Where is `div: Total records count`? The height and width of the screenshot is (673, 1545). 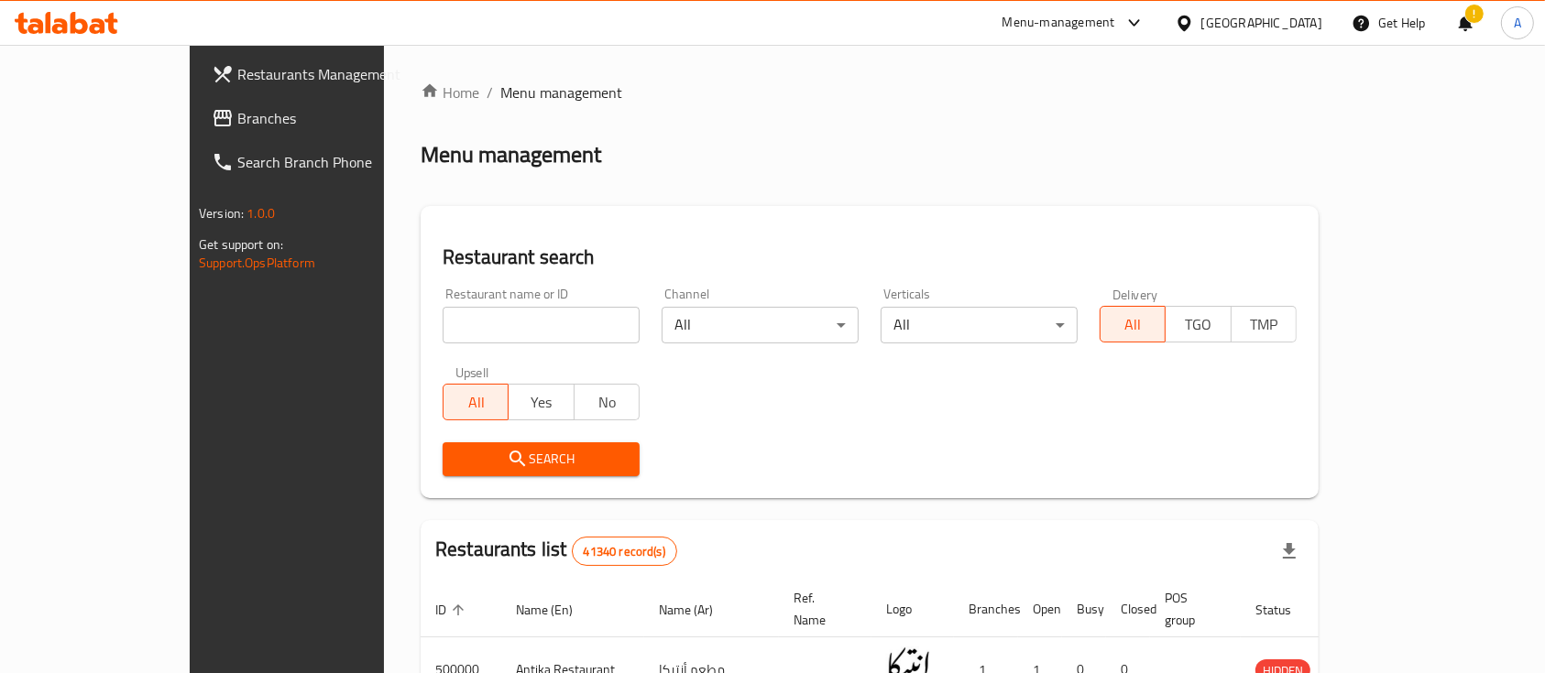
div: Total records count is located at coordinates (624, 552).